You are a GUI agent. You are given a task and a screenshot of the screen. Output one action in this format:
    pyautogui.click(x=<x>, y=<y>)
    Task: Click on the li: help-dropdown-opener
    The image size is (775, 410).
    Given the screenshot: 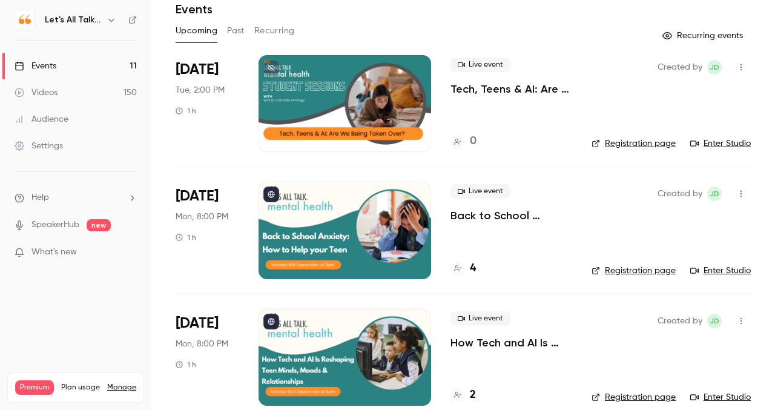 What is the action you would take?
    pyautogui.click(x=76, y=197)
    